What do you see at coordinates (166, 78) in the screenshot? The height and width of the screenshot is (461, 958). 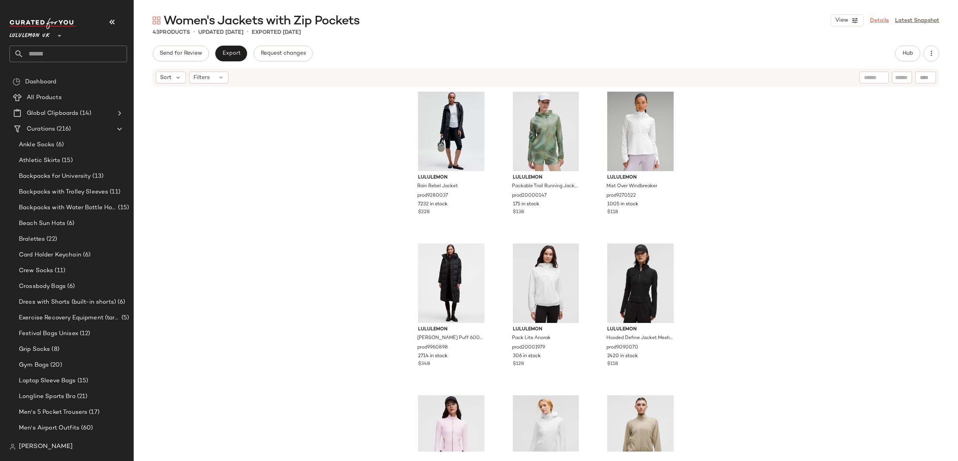 I see `span: Sort` at bounding box center [166, 78].